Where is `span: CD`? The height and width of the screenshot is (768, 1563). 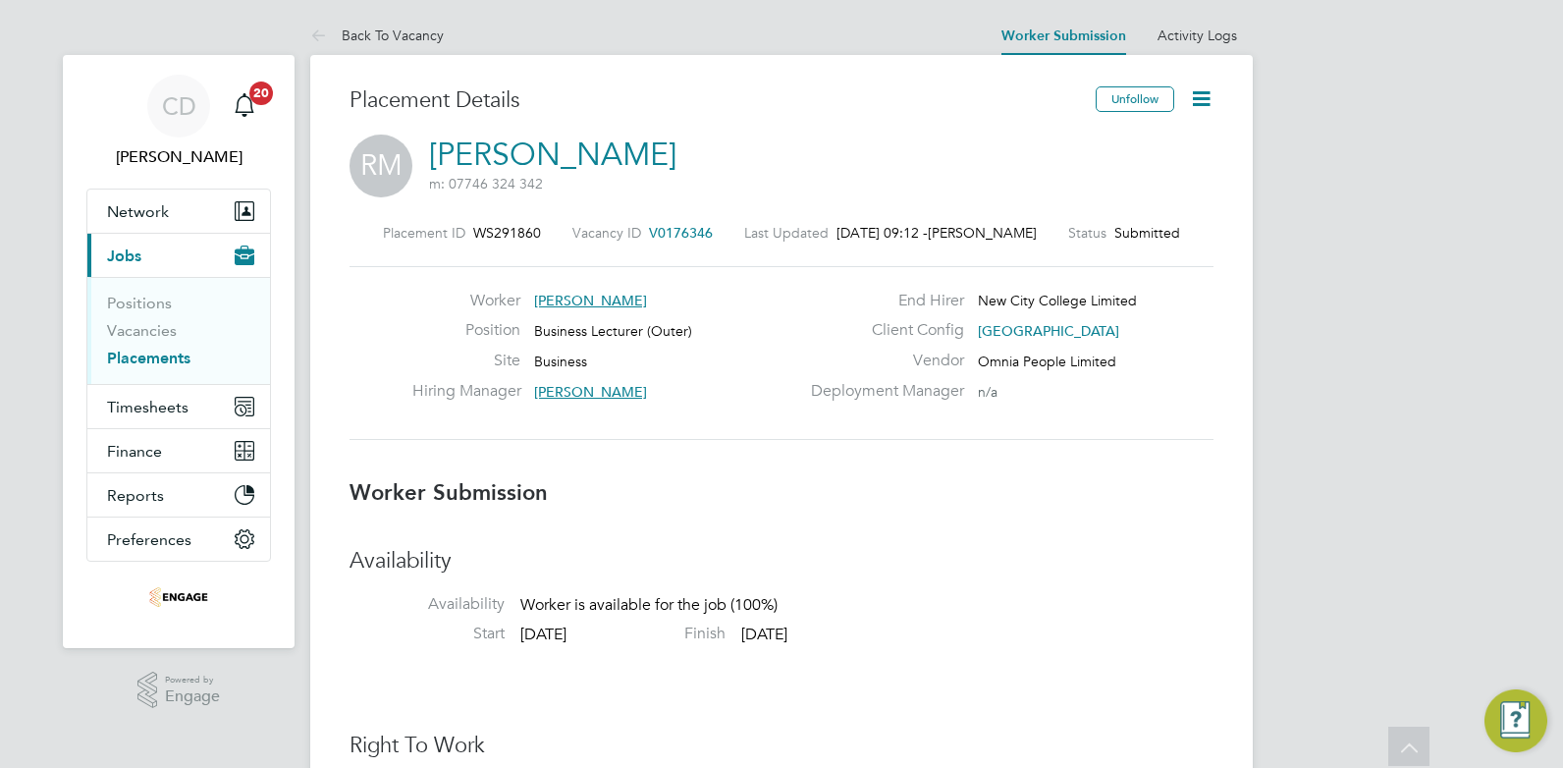
span: CD is located at coordinates (179, 106).